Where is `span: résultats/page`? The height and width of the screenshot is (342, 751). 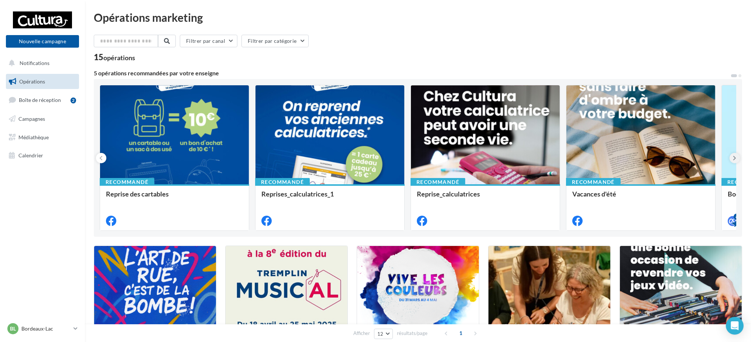
span: résultats/page is located at coordinates (412, 333).